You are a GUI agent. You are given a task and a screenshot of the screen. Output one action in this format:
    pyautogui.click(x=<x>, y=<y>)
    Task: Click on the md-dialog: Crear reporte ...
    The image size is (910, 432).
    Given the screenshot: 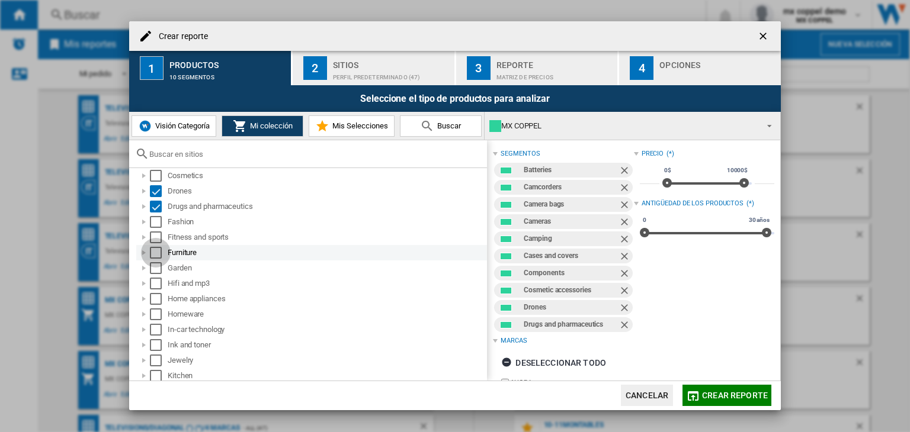 What is the action you would take?
    pyautogui.click(x=455, y=216)
    